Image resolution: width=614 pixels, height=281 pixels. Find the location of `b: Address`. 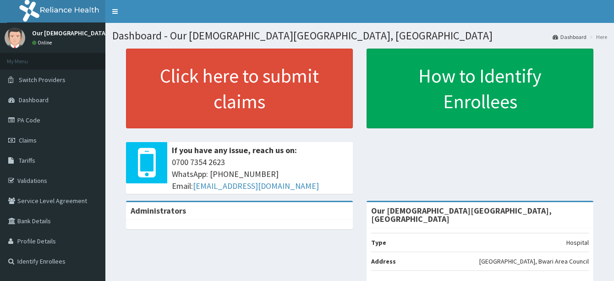

b: Address is located at coordinates (384, 261).